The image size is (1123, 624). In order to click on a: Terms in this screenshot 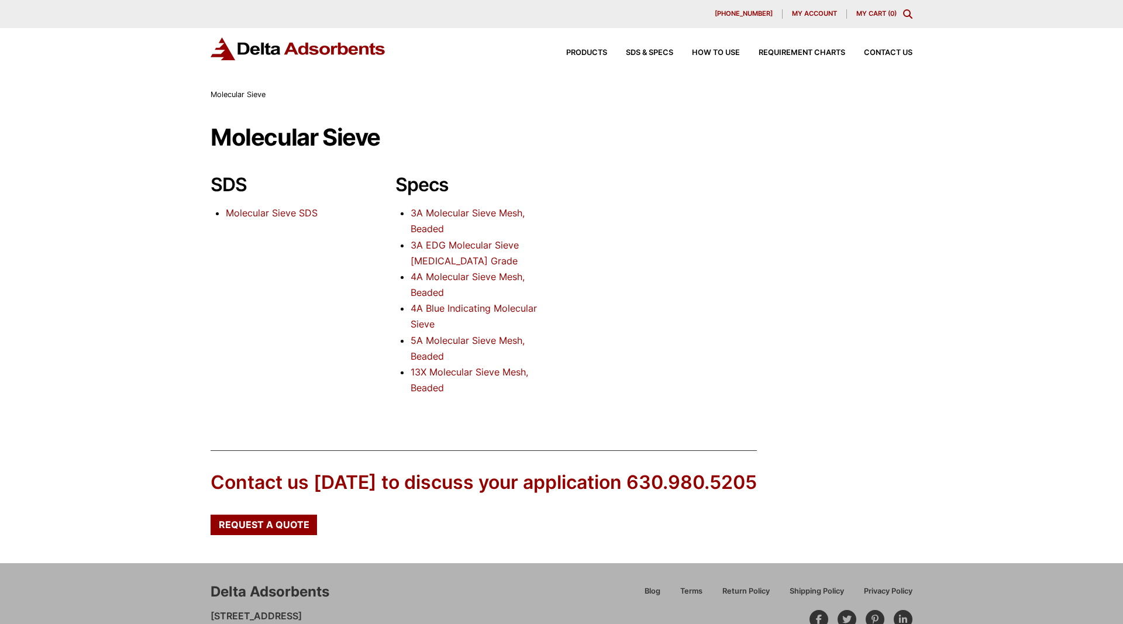, I will do `click(691, 595)`.